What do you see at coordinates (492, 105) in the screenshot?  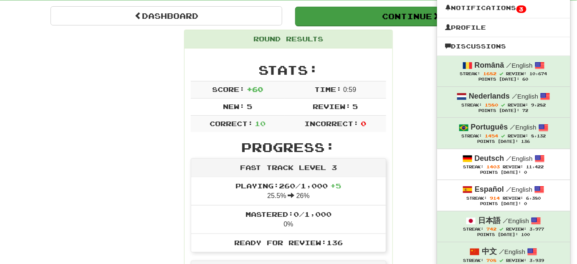 I see `span: 1580` at bounding box center [492, 105].